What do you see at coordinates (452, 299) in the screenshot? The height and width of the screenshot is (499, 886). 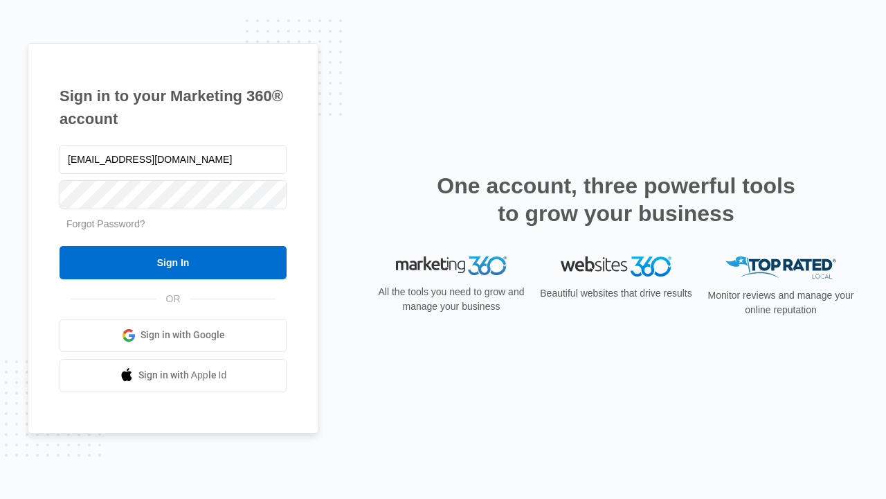 I see `p: All the tools you need to grow and manage your business` at bounding box center [452, 299].